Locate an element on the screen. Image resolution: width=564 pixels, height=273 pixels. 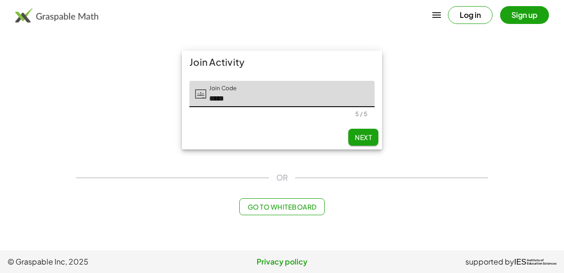
div: Join Activity is located at coordinates (282, 62).